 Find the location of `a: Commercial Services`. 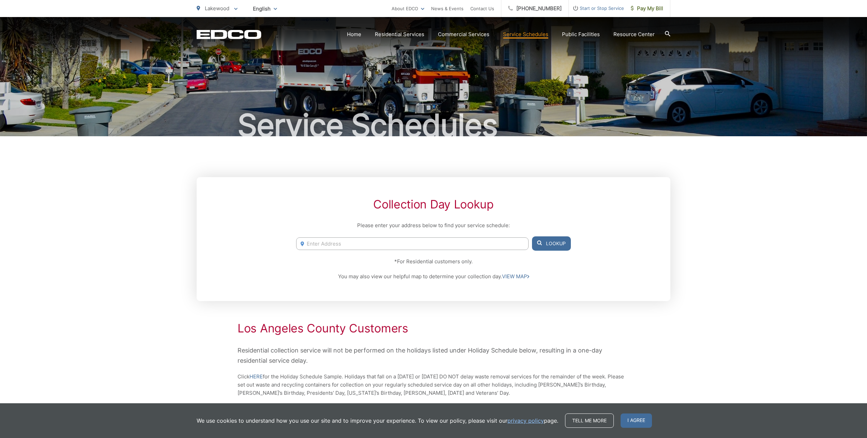

a: Commercial Services is located at coordinates (464, 34).